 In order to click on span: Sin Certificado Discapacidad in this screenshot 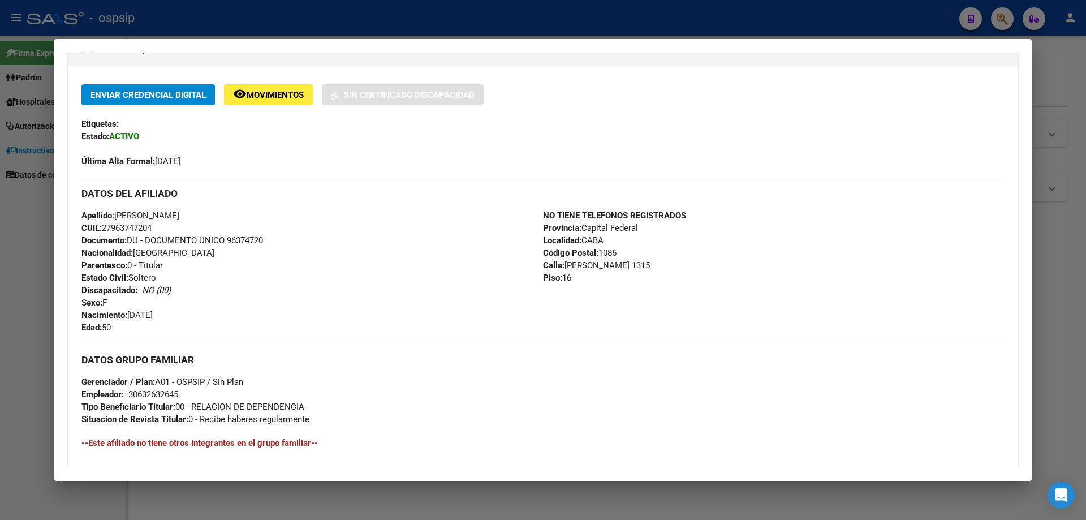, I will do `click(409, 95)`.